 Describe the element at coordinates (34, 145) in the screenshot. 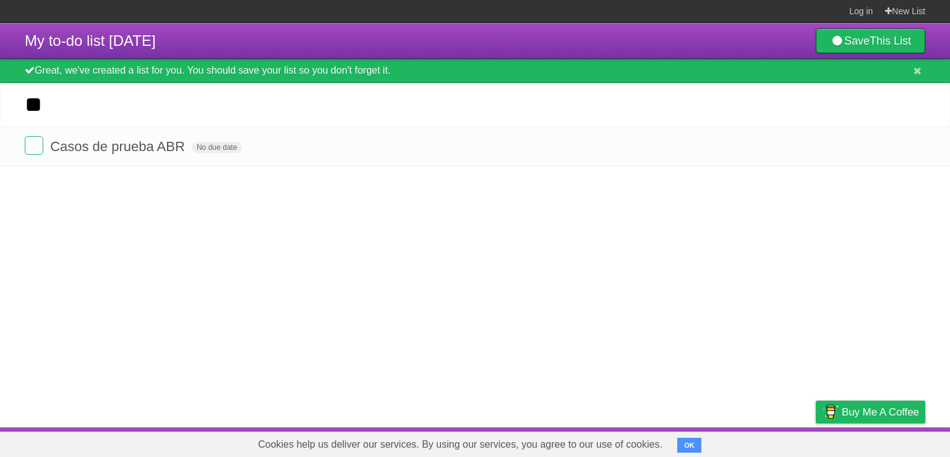

I see `label: Done` at that location.